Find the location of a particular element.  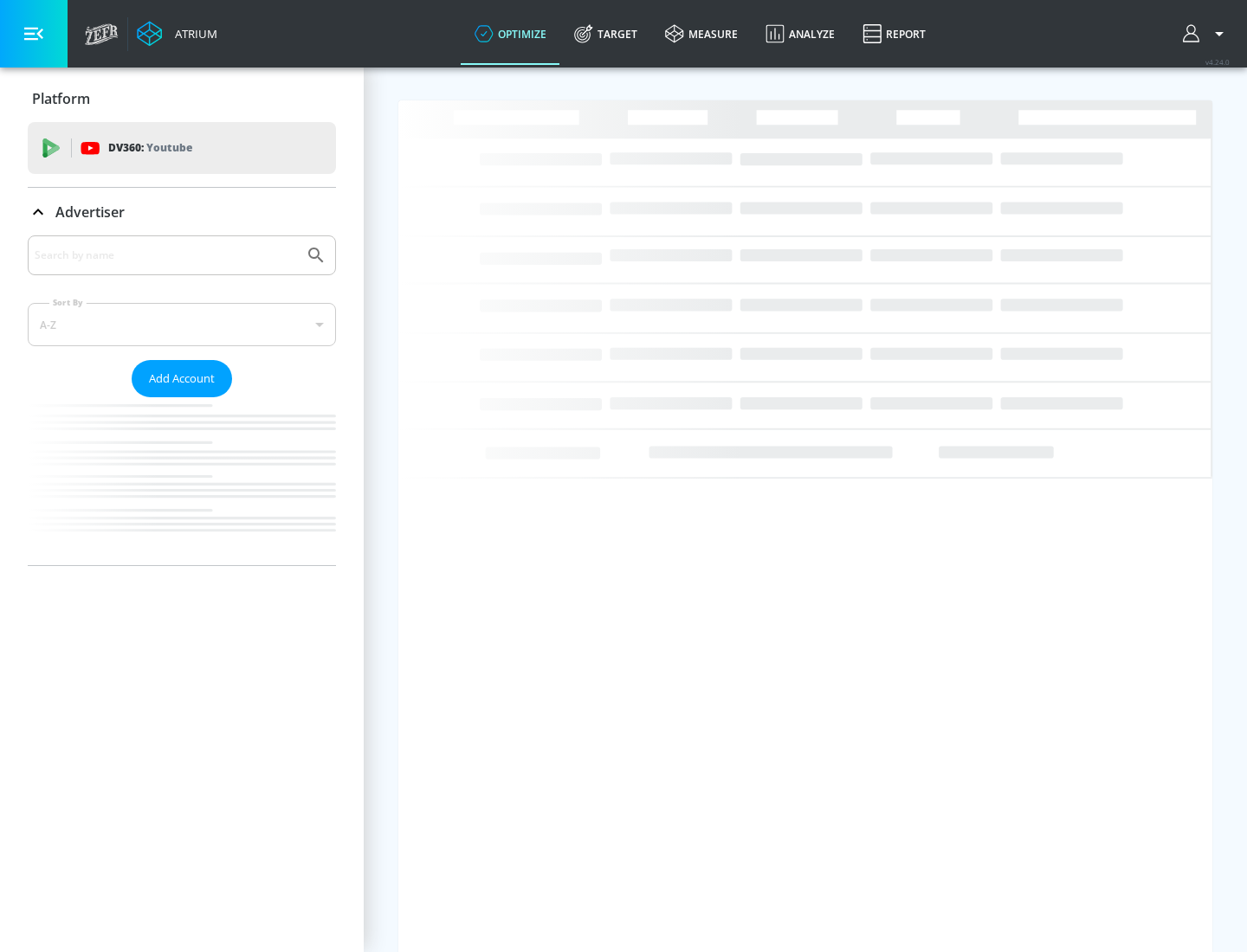

p: Platform is located at coordinates (60, 99).